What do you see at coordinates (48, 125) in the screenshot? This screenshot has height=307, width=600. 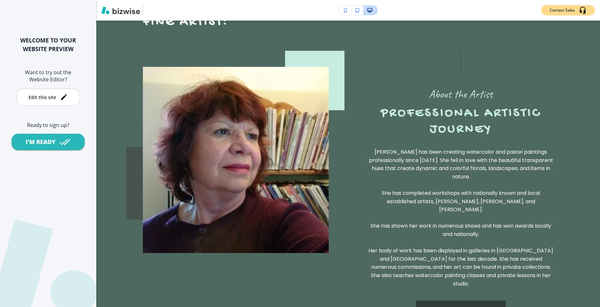 I see `h6: Ready to sign up?` at bounding box center [48, 125].